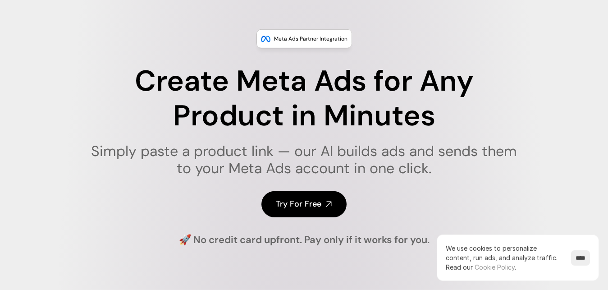 The image size is (608, 290). Describe the element at coordinates (481, 267) in the screenshot. I see `span: Read our .` at that location.